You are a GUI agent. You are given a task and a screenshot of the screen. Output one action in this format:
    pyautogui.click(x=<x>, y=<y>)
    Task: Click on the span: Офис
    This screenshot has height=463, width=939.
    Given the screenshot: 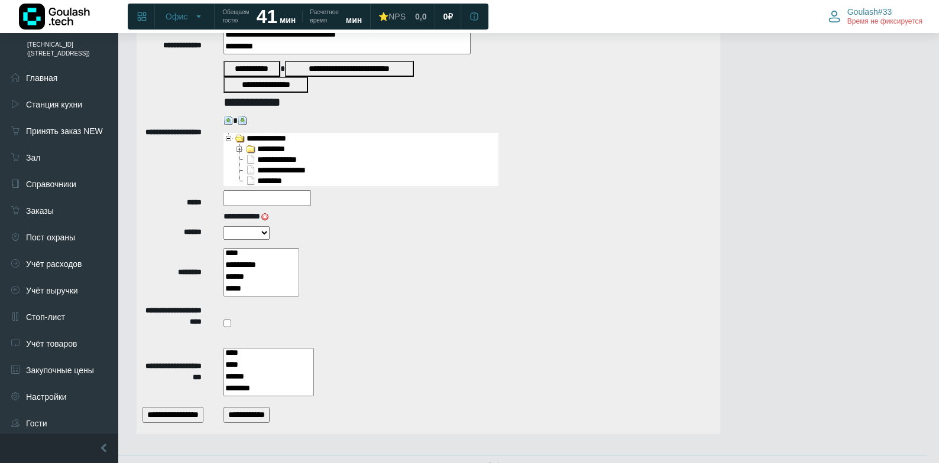 What is the action you would take?
    pyautogui.click(x=176, y=17)
    